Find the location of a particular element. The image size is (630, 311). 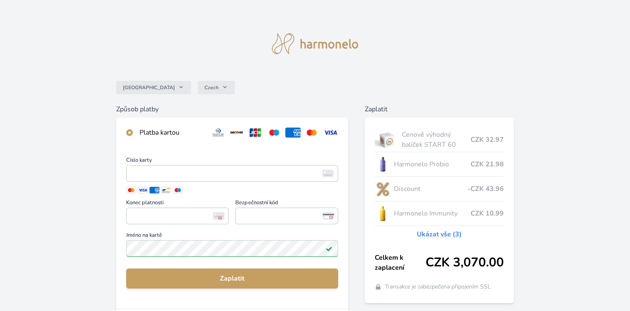

span: Cenově výhodný balíček START 60 is located at coordinates (436, 140).